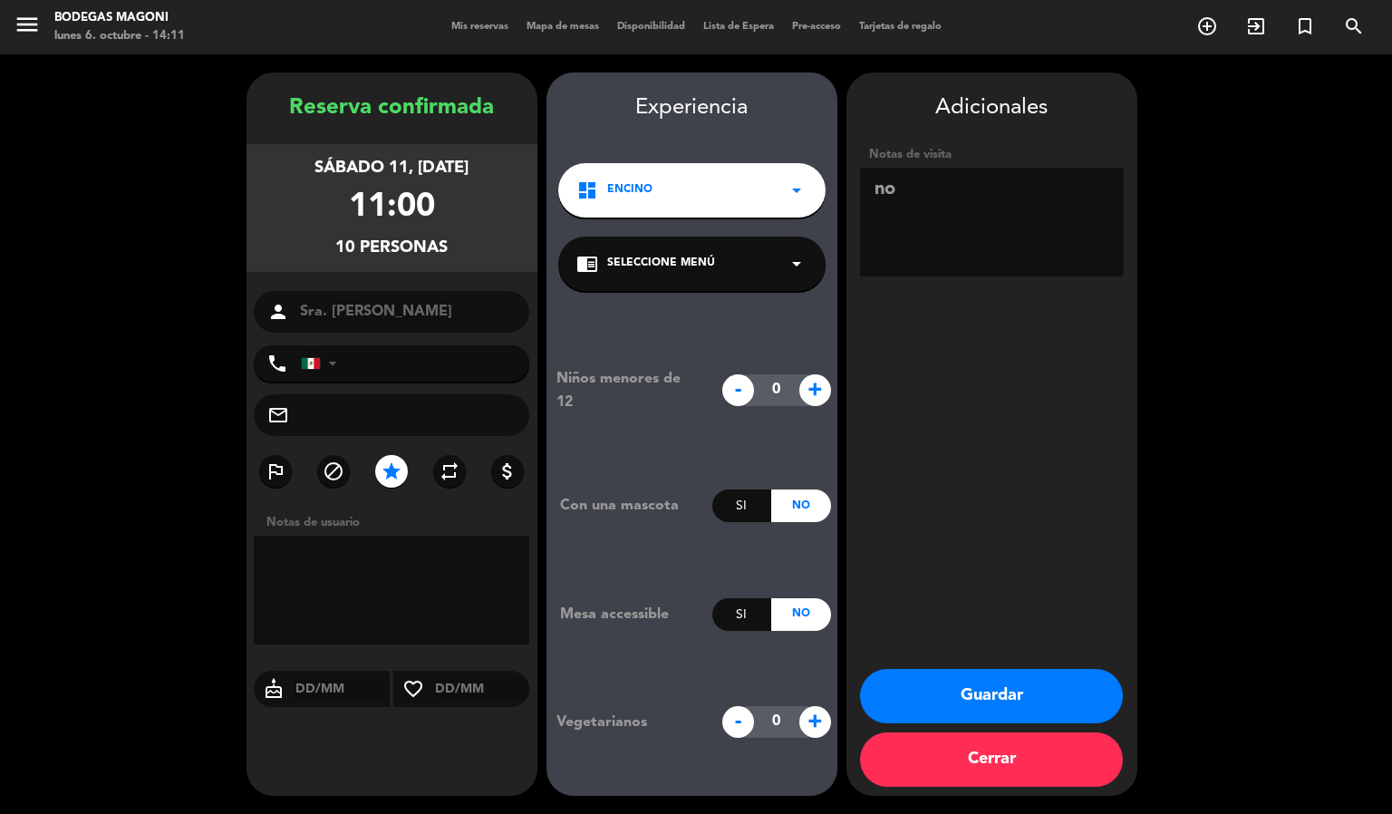  Describe the element at coordinates (397, 522) in the screenshot. I see `div: Notas de usuario` at that location.